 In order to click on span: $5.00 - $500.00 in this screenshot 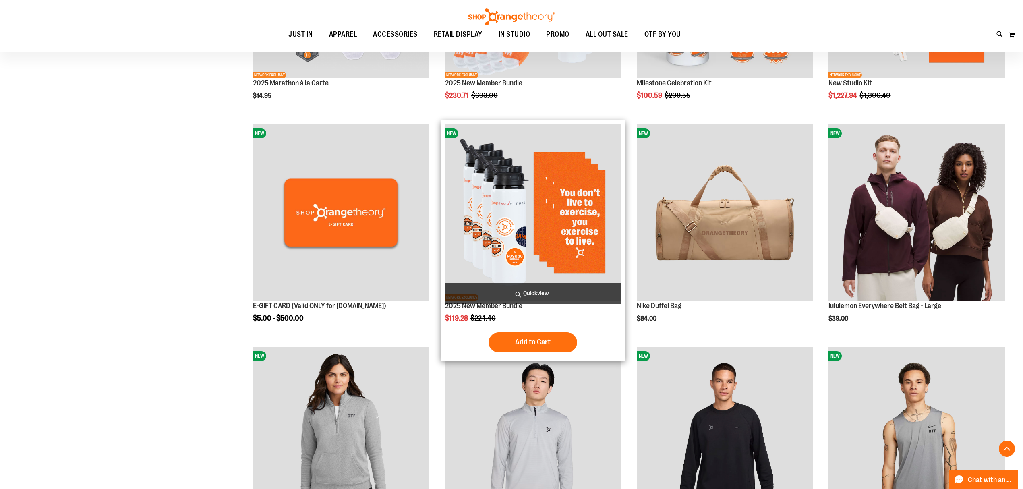, I will do `click(278, 318)`.